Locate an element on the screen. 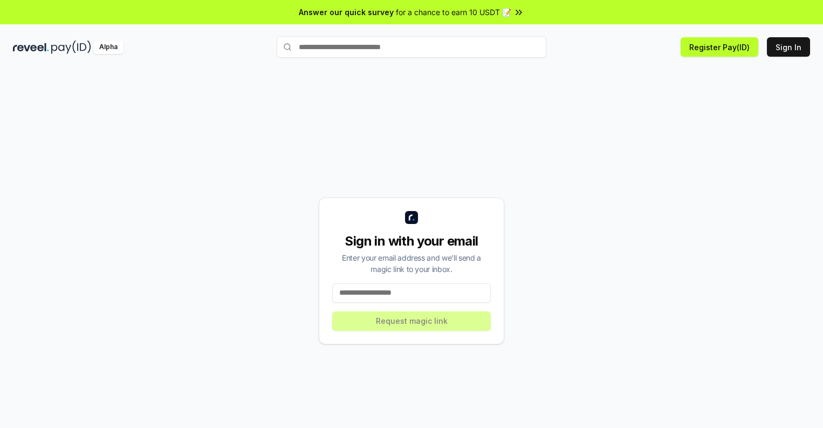 The image size is (823, 428). div: Alpha is located at coordinates (108, 47).